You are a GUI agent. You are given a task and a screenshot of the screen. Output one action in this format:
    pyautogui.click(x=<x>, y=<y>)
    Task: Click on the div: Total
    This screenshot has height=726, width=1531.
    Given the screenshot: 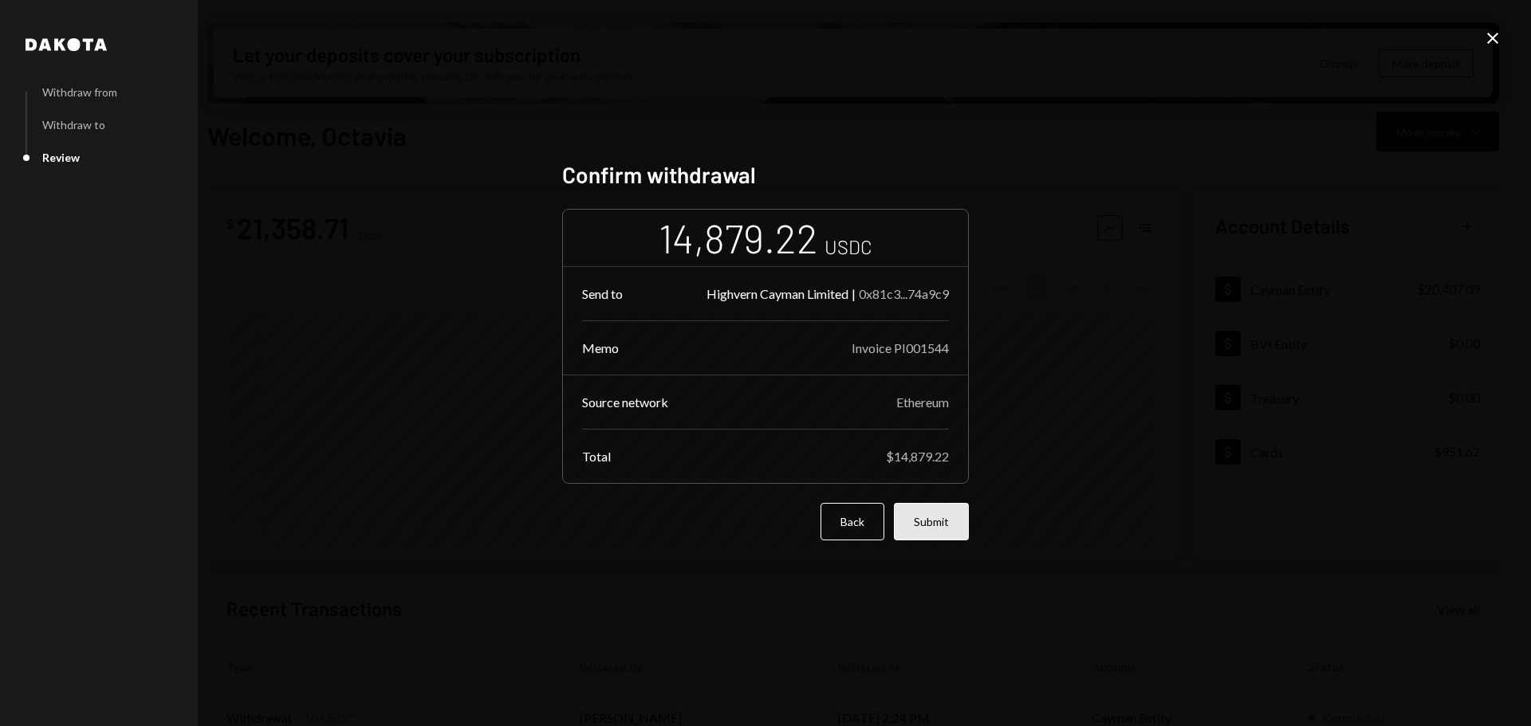 What is the action you would take?
    pyautogui.click(x=596, y=456)
    